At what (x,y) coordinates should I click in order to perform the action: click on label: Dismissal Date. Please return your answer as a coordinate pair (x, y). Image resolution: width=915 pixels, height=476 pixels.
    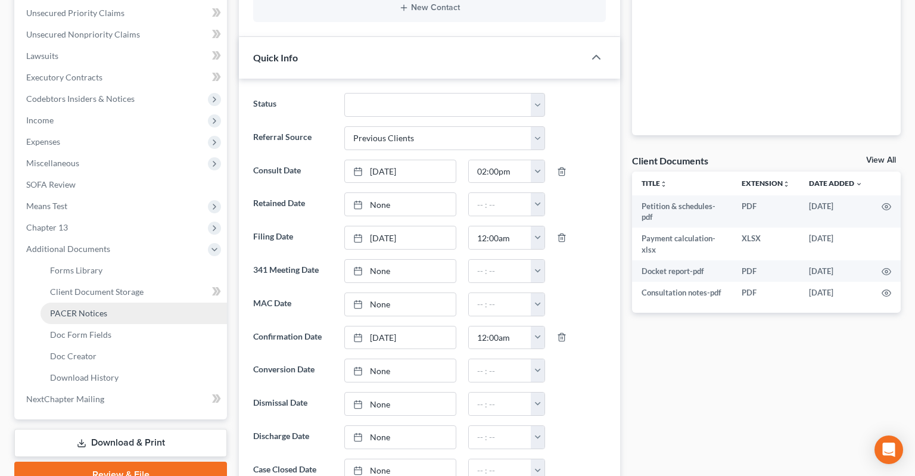
    Looking at the image, I should click on (293, 404).